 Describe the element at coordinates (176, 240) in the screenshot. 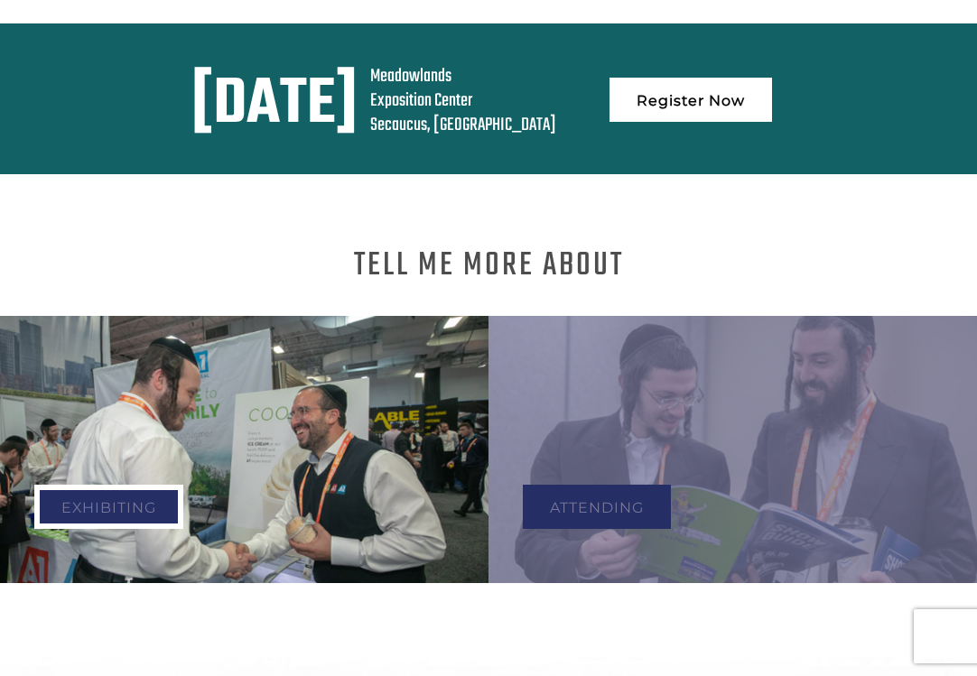

I see `input: Enter your email address` at that location.